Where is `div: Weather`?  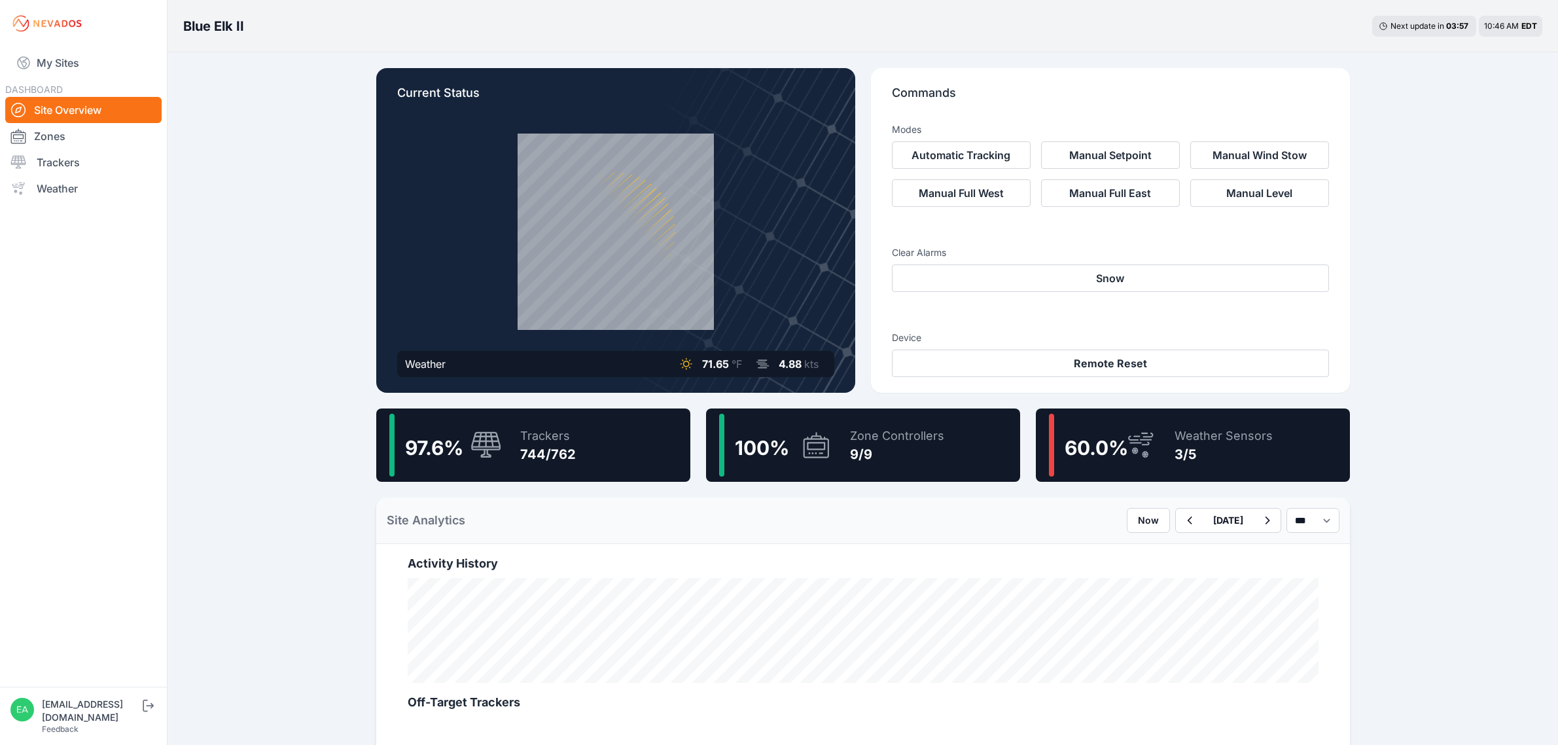
div: Weather is located at coordinates (425, 364).